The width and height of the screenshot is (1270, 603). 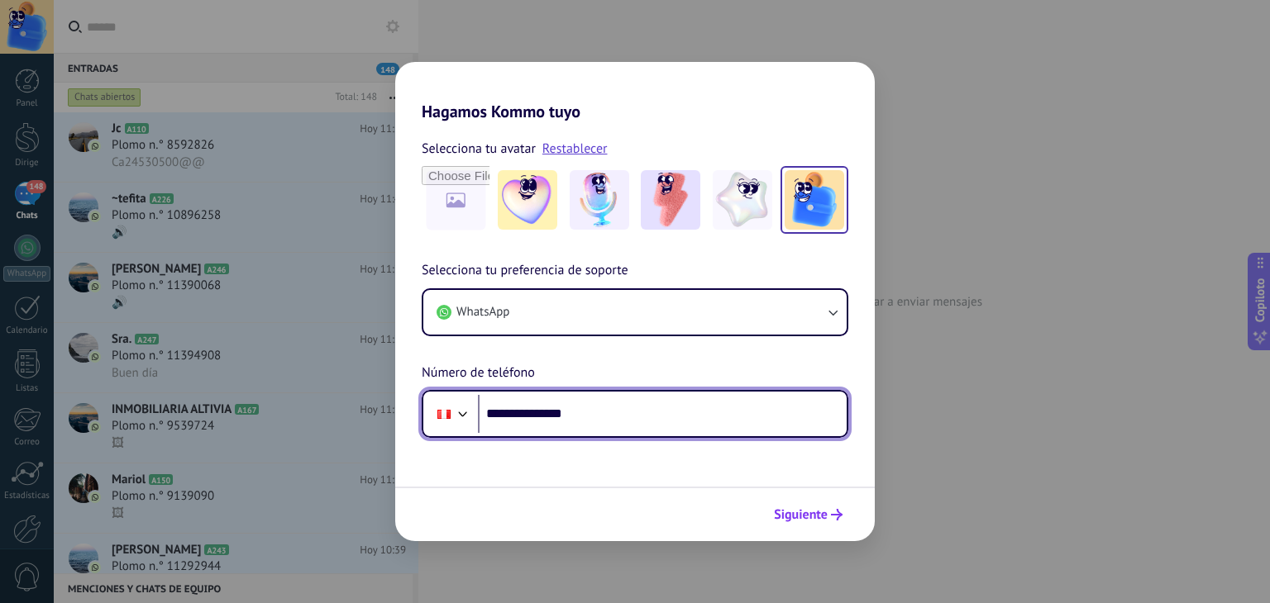 I want to click on font: WhatsApp, so click(x=483, y=312).